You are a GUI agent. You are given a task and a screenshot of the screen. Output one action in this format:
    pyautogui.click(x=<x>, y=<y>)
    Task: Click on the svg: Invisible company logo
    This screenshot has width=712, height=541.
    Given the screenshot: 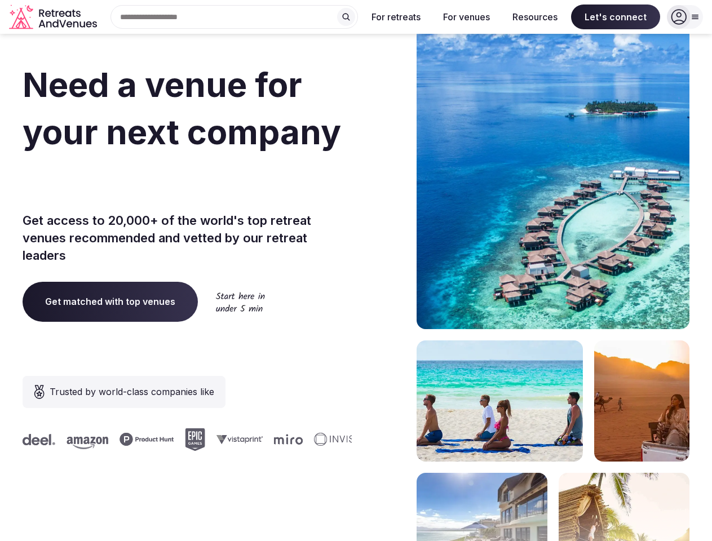 What is the action you would take?
    pyautogui.click(x=345, y=440)
    